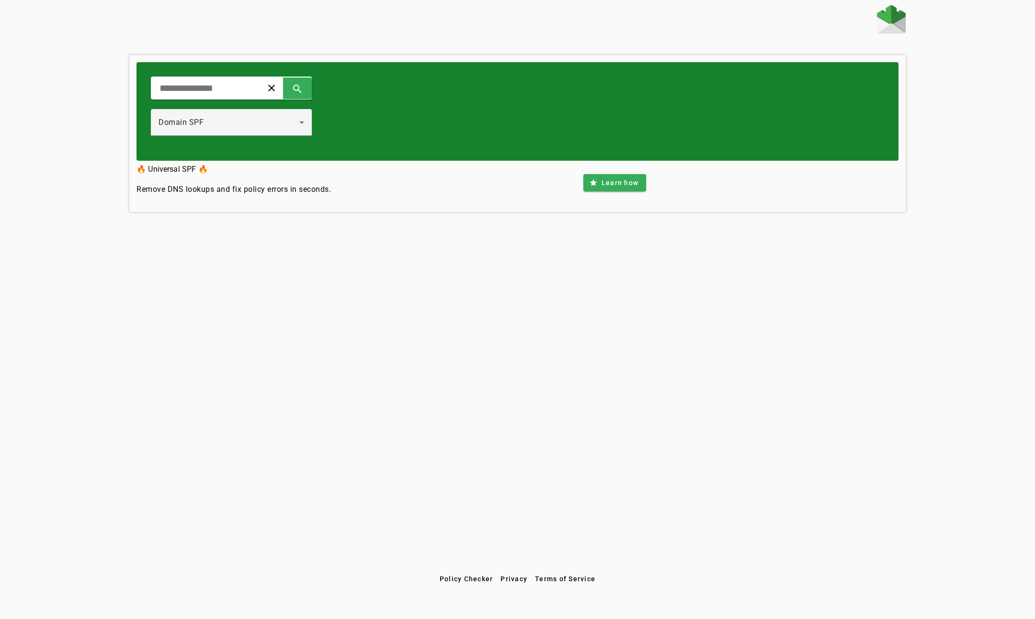 This screenshot has height=619, width=1035. What do you see at coordinates (565, 579) in the screenshot?
I see `span: Terms of Service` at bounding box center [565, 579].